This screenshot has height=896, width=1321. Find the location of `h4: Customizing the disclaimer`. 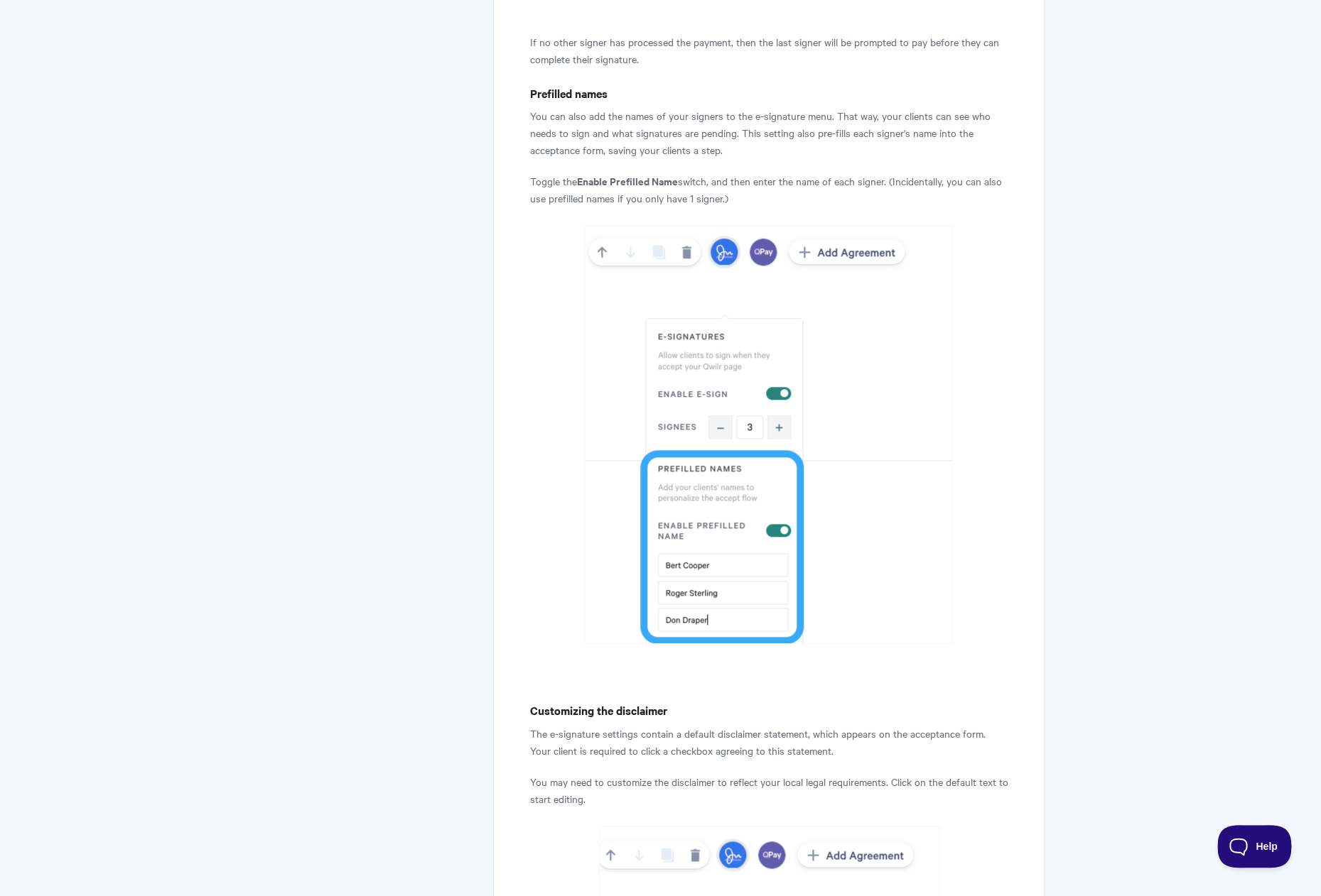

h4: Customizing the disclaimer is located at coordinates (768, 710).